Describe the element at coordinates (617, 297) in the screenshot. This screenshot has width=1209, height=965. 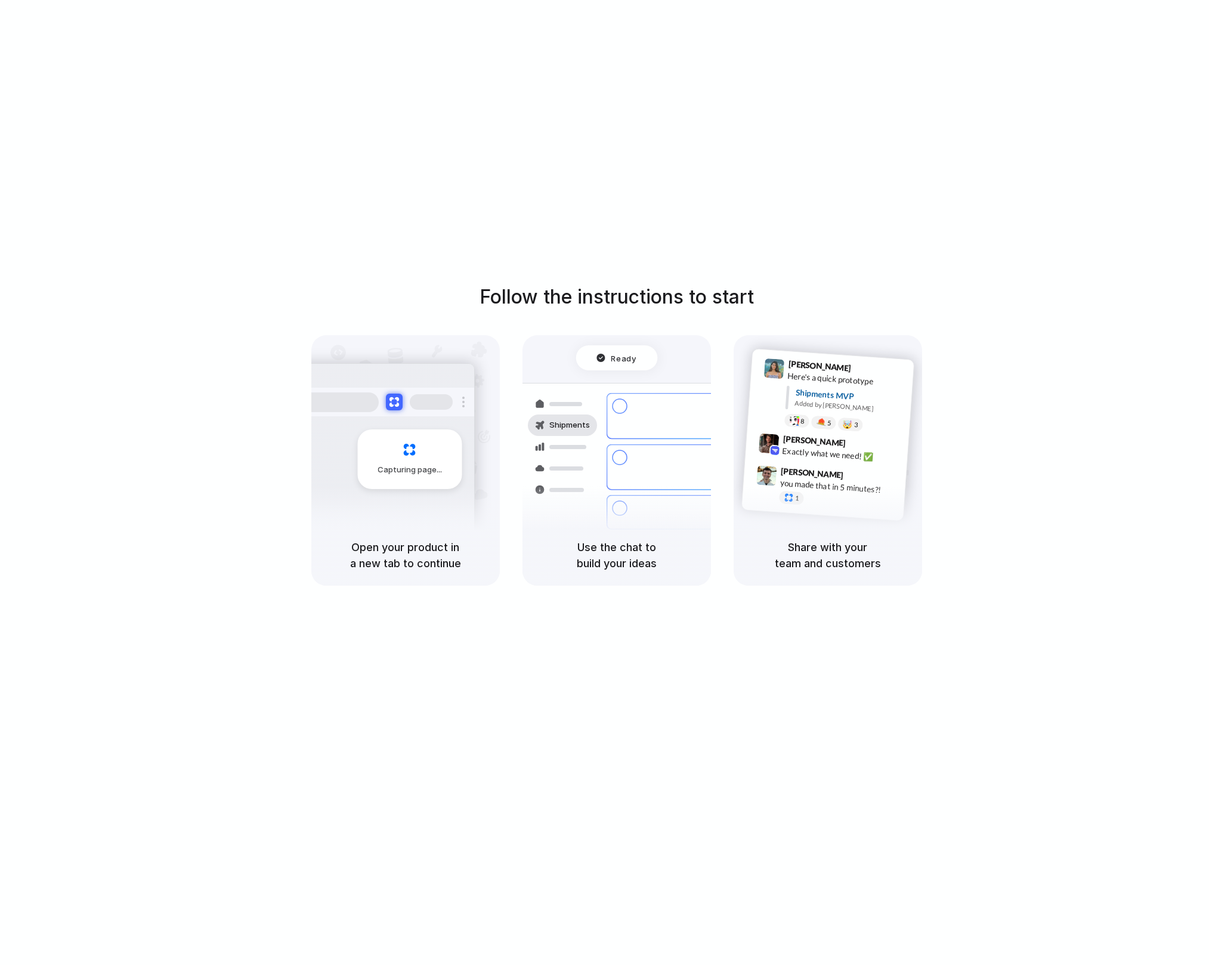
I see `h1: Follow the instructions to start` at that location.